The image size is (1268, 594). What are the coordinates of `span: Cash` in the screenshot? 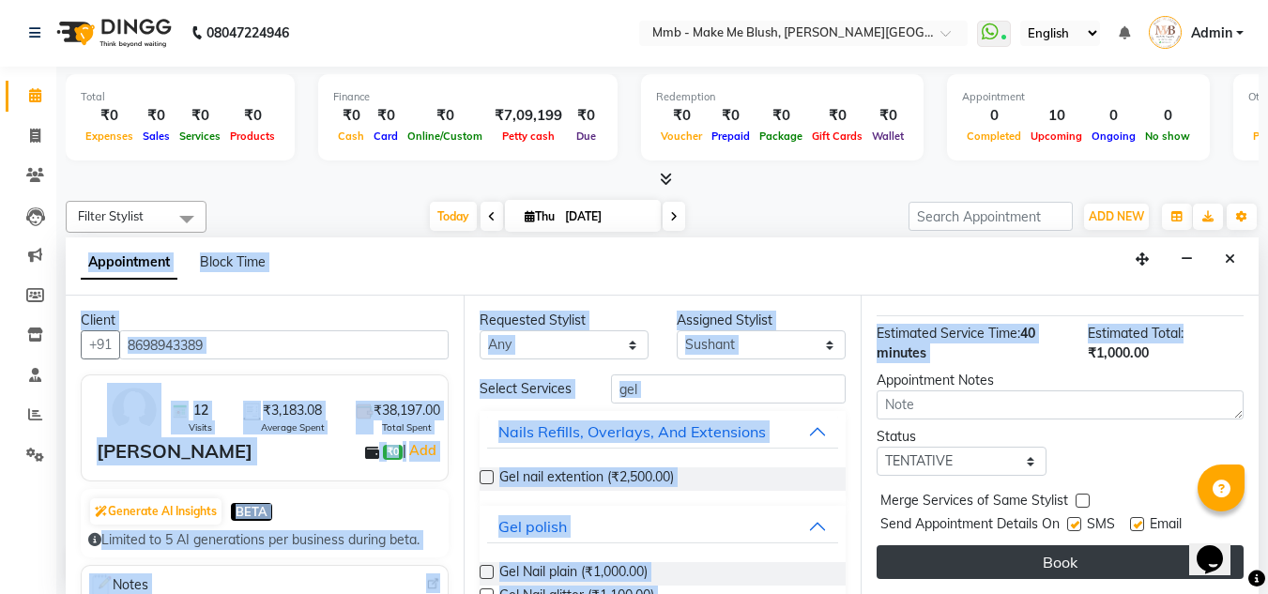 It's located at (351, 136).